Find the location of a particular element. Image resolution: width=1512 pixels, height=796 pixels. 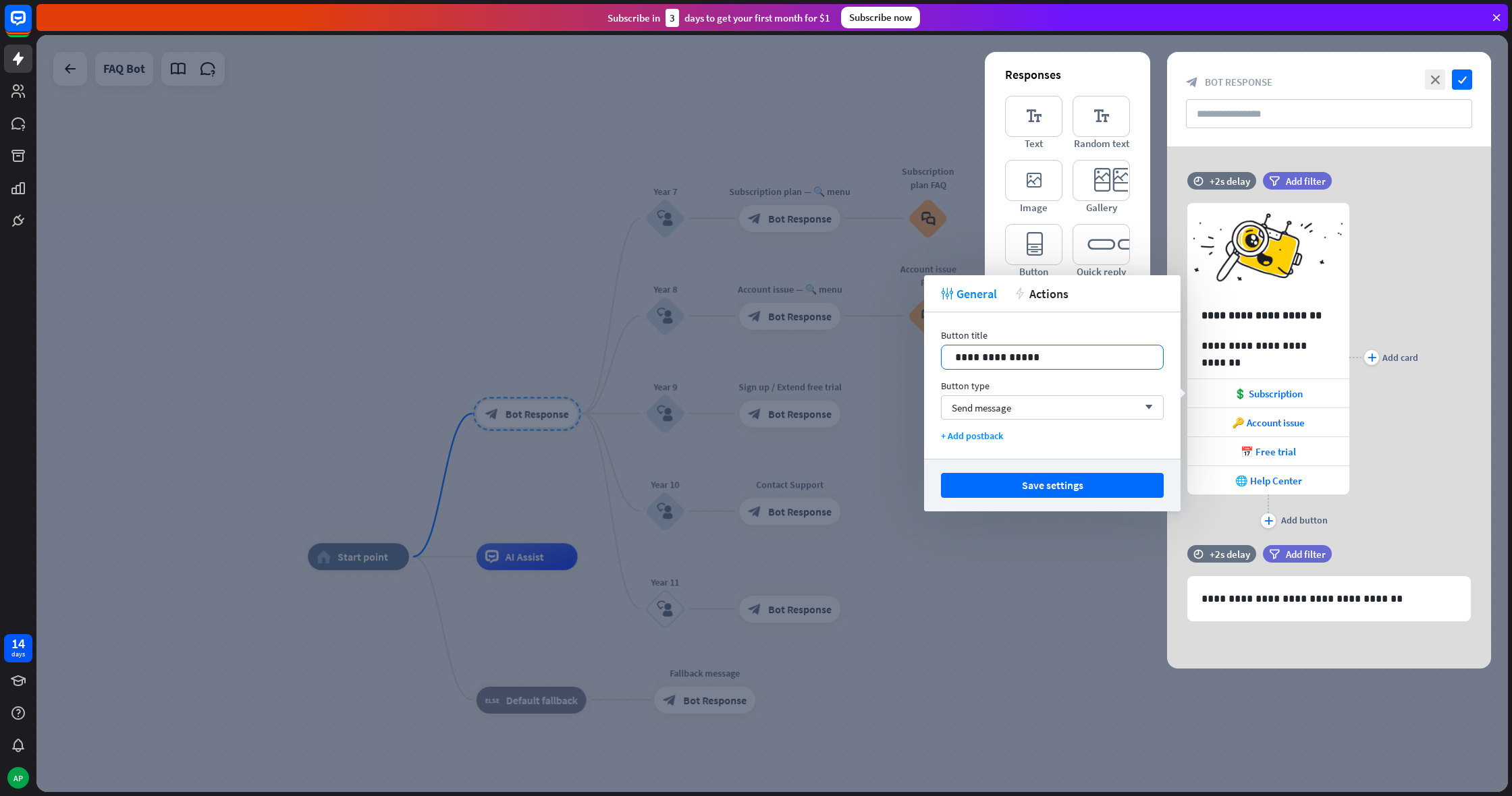

div: days is located at coordinates (19, 655).